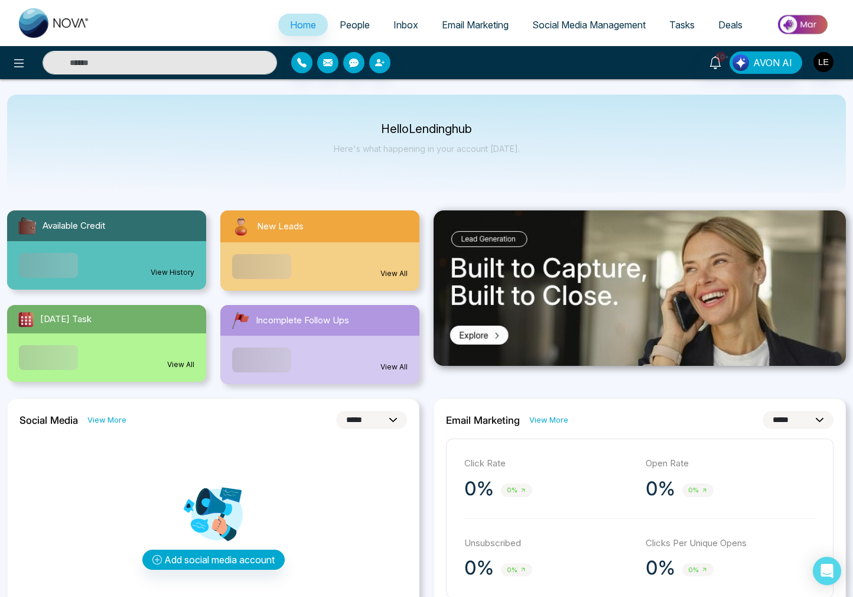 This screenshot has height=597, width=853. Describe the element at coordinates (549, 463) in the screenshot. I see `p: Click Rate` at that location.